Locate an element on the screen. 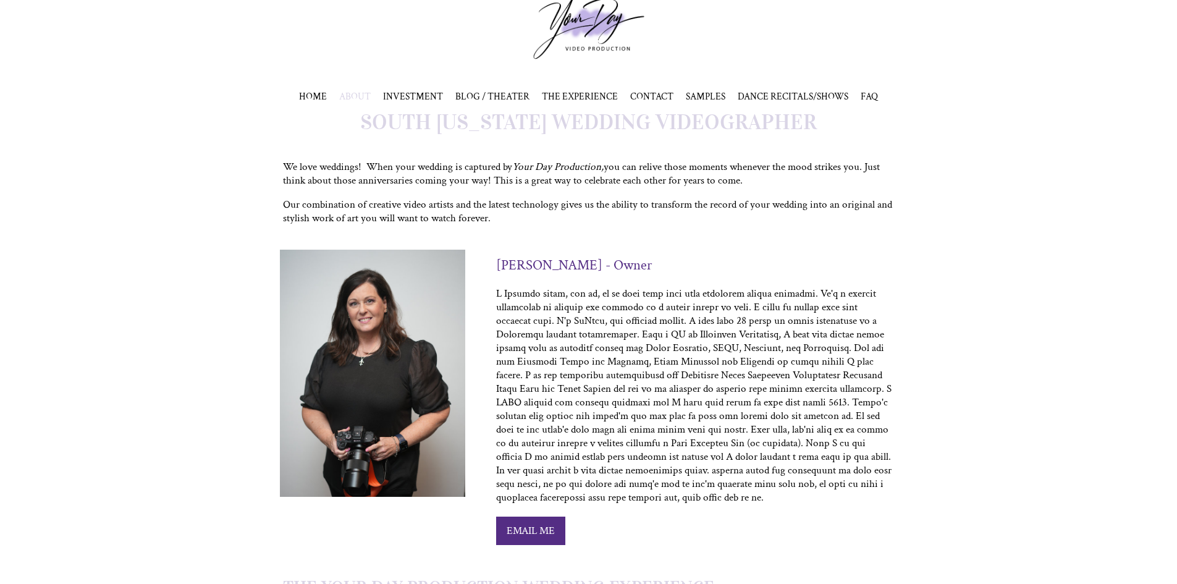 This screenshot has width=1177, height=584. a: FAQ is located at coordinates (870, 96).